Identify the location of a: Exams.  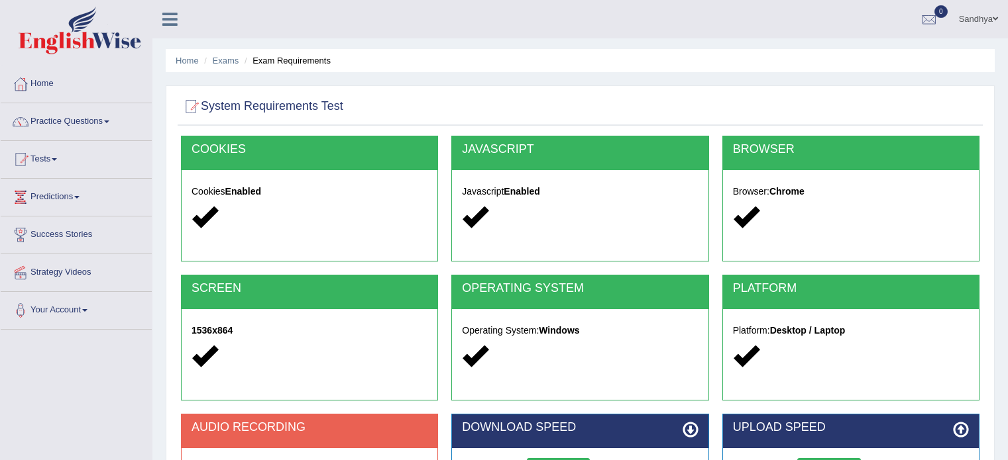
(226, 60).